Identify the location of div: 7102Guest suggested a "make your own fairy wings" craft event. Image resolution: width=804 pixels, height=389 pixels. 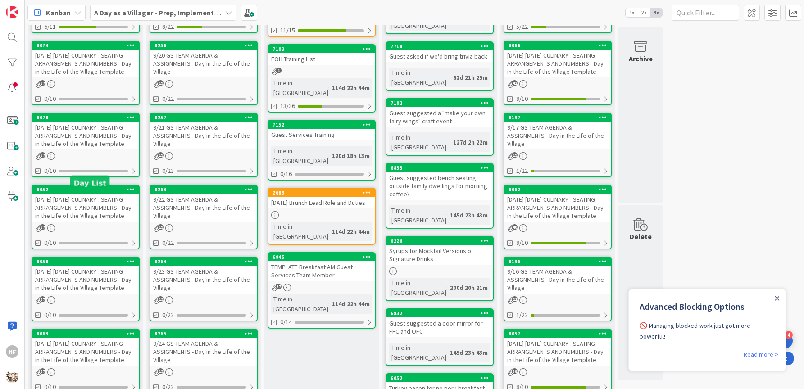
(440, 113).